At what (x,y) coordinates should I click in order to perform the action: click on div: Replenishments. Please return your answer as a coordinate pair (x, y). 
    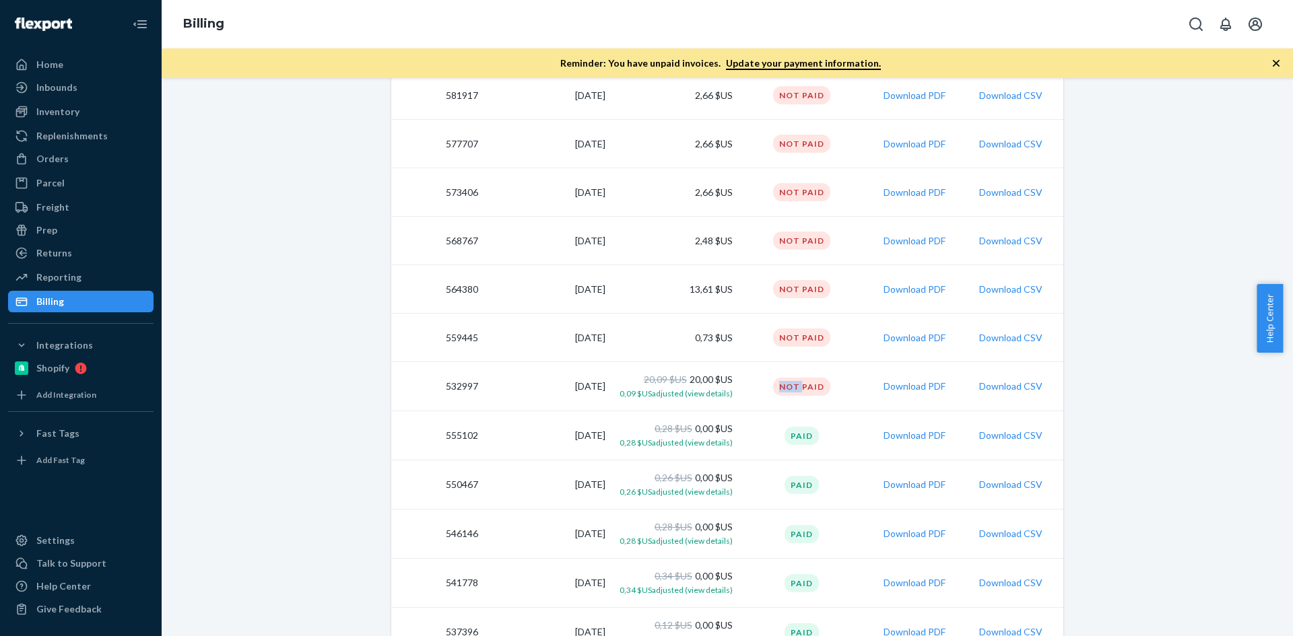
    Looking at the image, I should click on (72, 136).